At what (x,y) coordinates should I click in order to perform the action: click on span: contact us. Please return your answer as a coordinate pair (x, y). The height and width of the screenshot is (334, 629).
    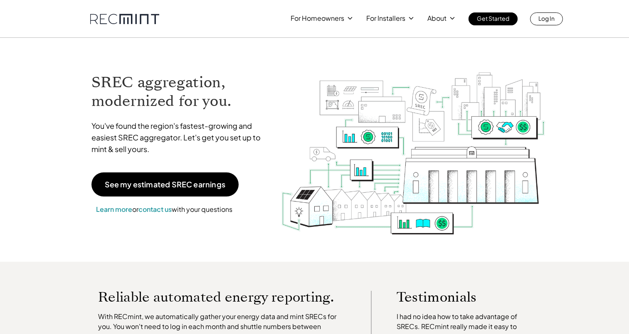
    Looking at the image, I should click on (155, 209).